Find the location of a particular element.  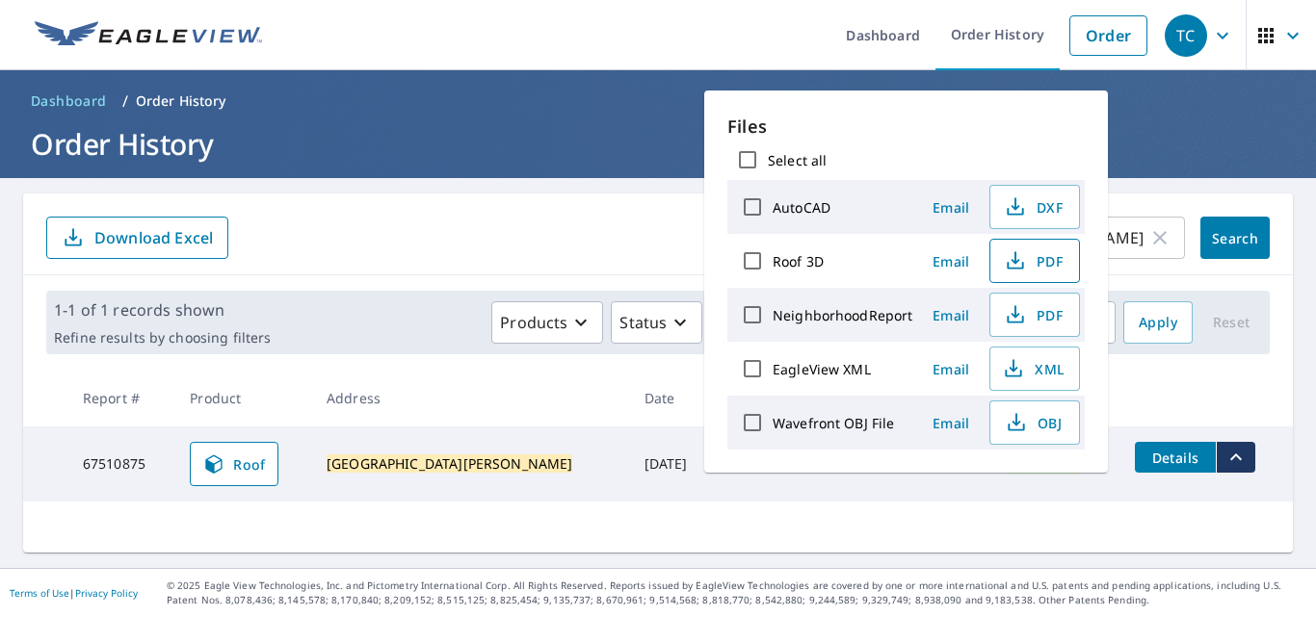

p: Files is located at coordinates (905, 126).